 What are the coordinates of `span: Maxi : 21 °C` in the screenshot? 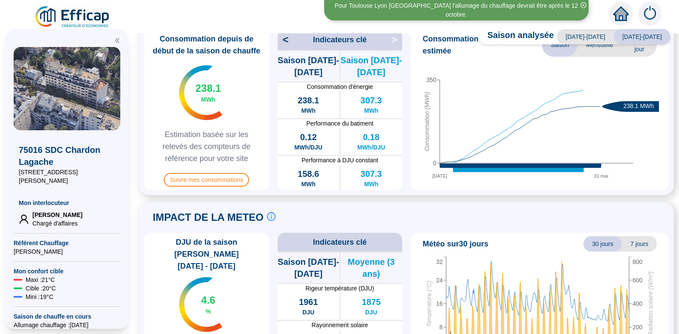 It's located at (40, 279).